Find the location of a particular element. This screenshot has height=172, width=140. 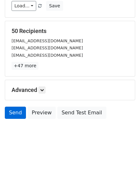

h5: 50 Recipients is located at coordinates (70, 31).